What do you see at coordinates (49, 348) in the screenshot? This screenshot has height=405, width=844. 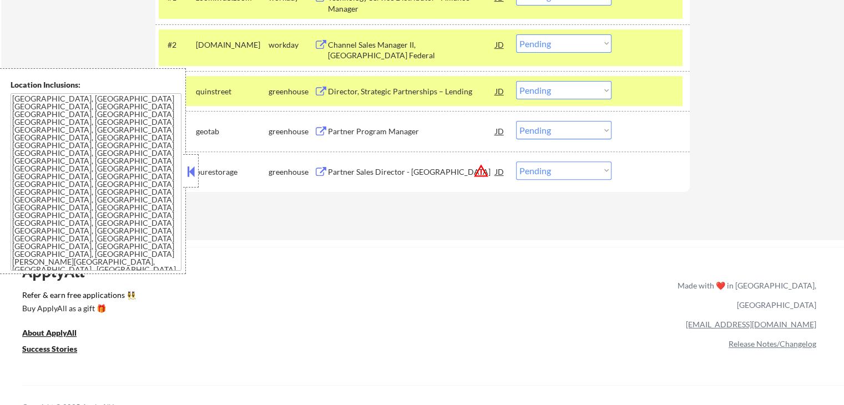 I see `u: Success Stories` at bounding box center [49, 348].